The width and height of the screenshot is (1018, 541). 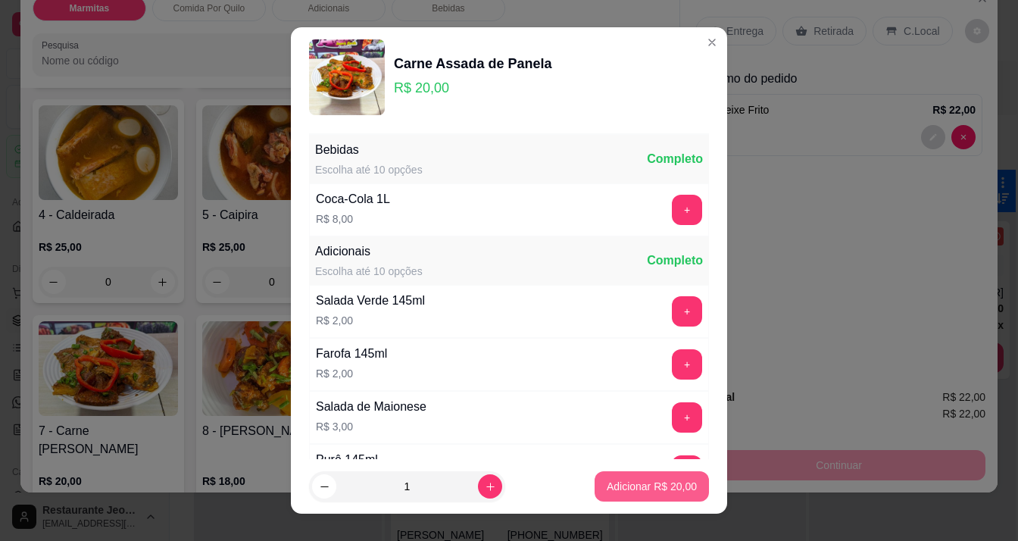 What do you see at coordinates (351, 354) in the screenshot?
I see `div: Farofa 145ml` at bounding box center [351, 354].